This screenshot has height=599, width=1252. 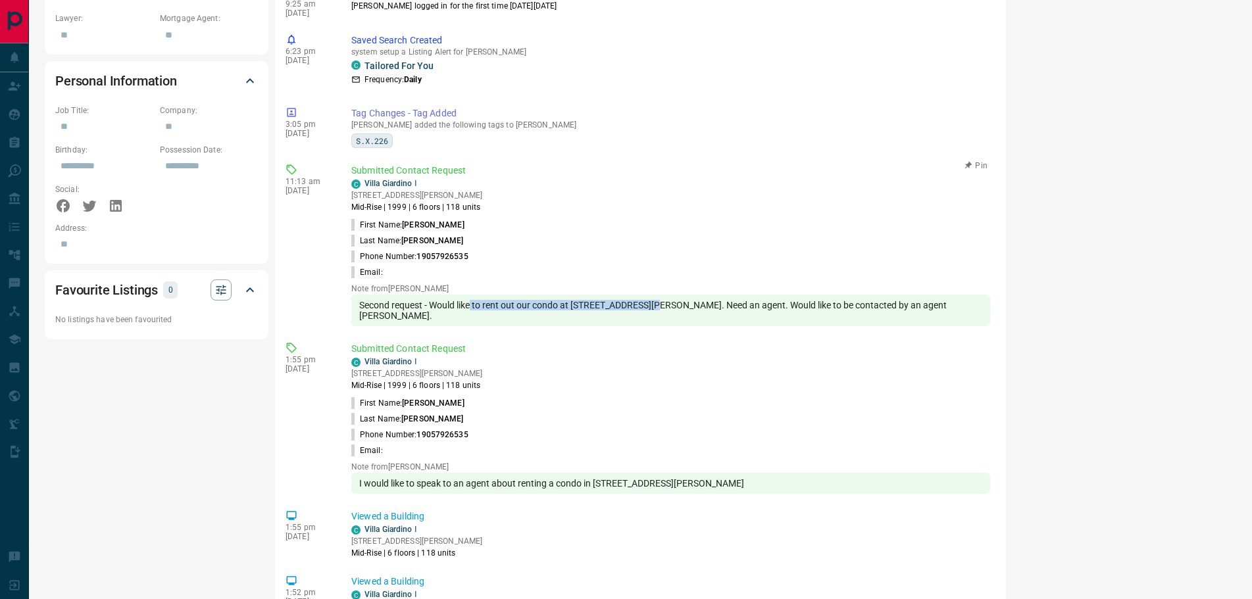 I want to click on p: Birthday:, so click(x=104, y=150).